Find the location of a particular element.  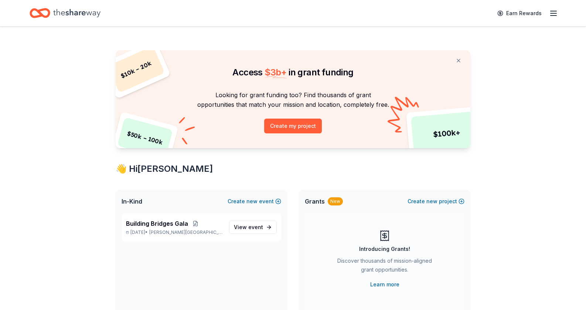

span: View is located at coordinates (248, 227).